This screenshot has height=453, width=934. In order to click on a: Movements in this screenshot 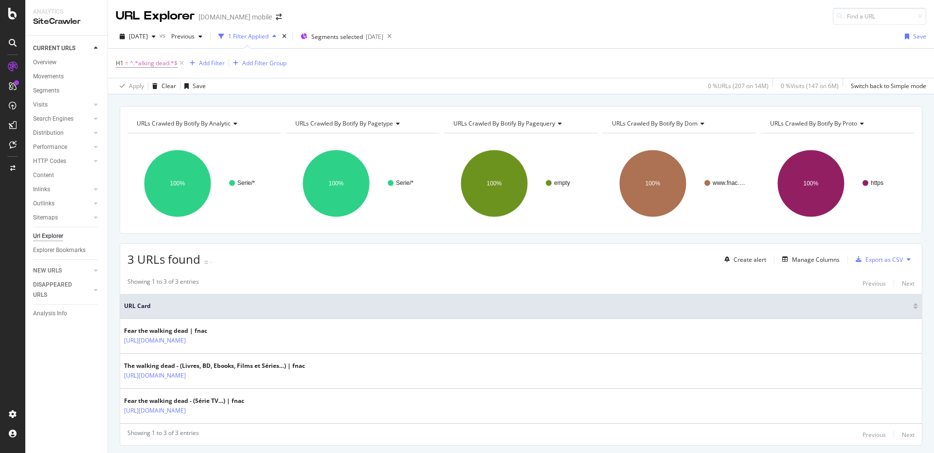, I will do `click(67, 76)`.